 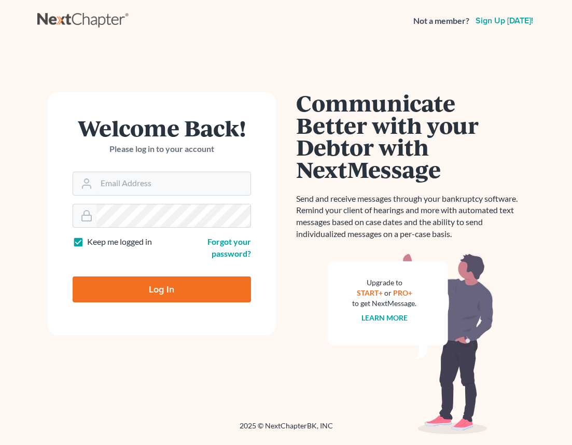 I want to click on div: to get NextMessage., so click(x=385, y=304).